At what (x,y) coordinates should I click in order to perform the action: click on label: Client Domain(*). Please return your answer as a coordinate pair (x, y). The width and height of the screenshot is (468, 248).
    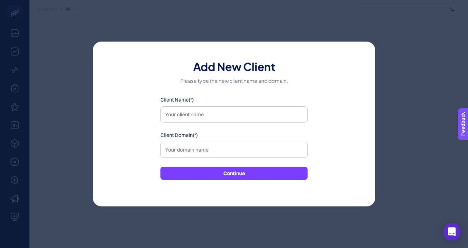
    Looking at the image, I should click on (234, 135).